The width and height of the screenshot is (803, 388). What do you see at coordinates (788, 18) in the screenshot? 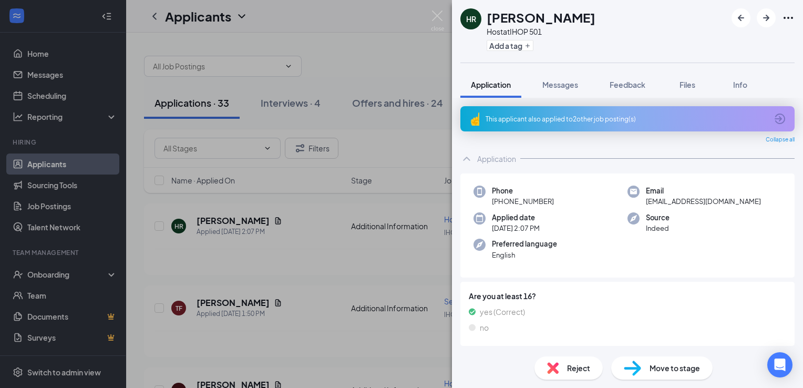
I see `svg: Ellipses` at bounding box center [788, 18].